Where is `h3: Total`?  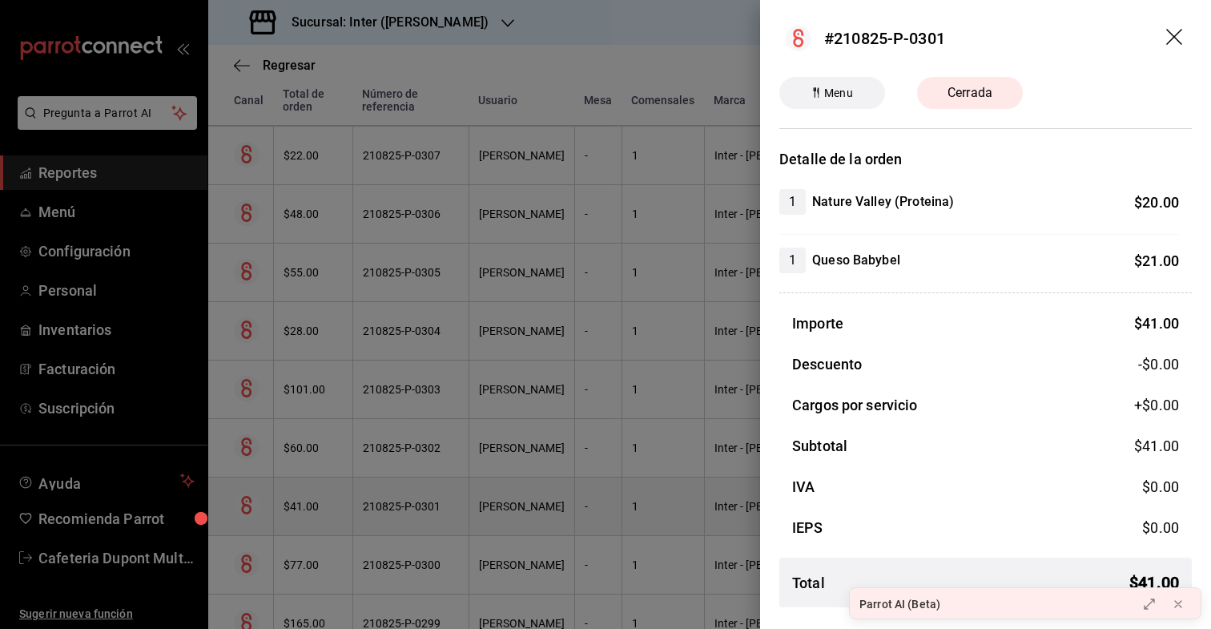
h3: Total is located at coordinates (808, 582).